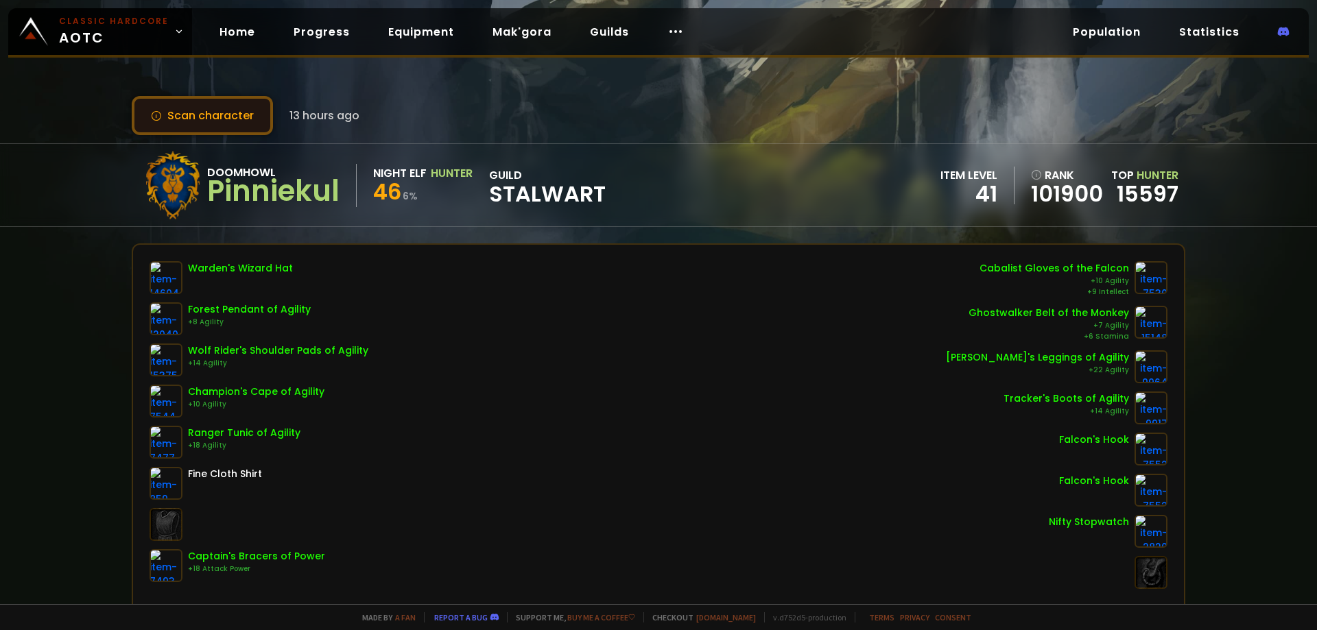 This screenshot has width=1317, height=630. What do you see at coordinates (601, 617) in the screenshot?
I see `a: Buy me a coffee` at bounding box center [601, 617].